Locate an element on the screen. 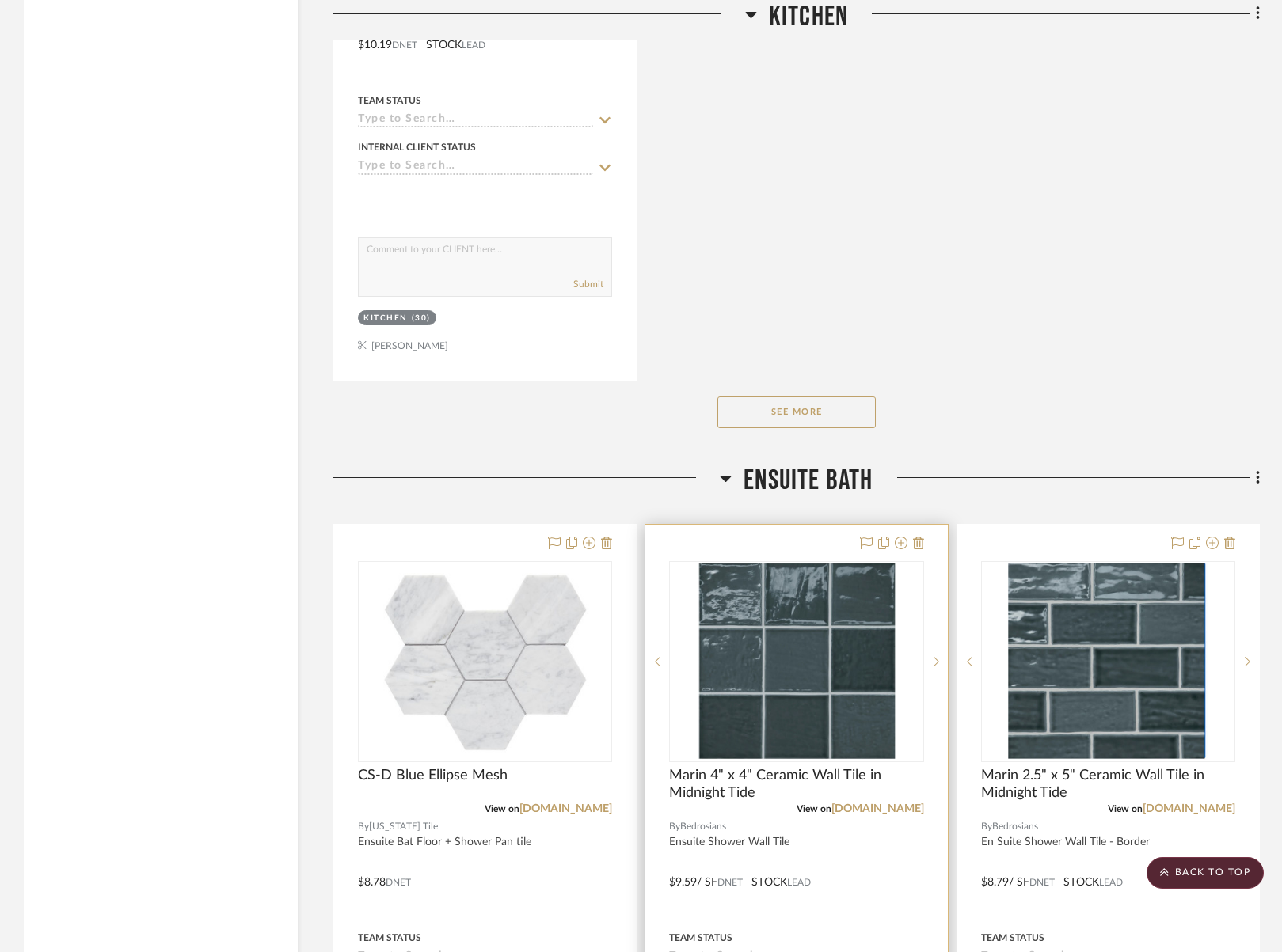 The image size is (1282, 952). span: Ensuite Bath is located at coordinates (808, 481).